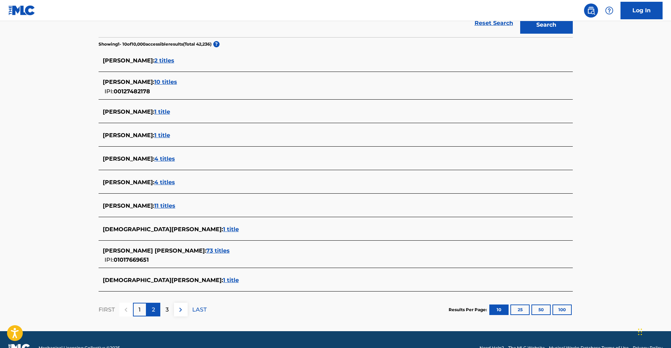  What do you see at coordinates (640, 332) in the screenshot?
I see `div: Drag` at bounding box center [640, 332].